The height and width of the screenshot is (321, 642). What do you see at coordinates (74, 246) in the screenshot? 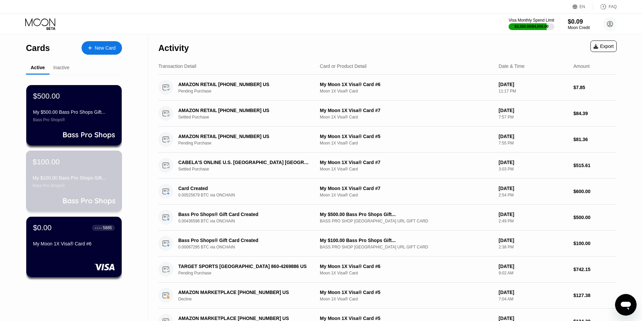
I see `div: $0.00● ● ● ●5885My Moon 1X Visa® Card #6` at bounding box center [74, 246].